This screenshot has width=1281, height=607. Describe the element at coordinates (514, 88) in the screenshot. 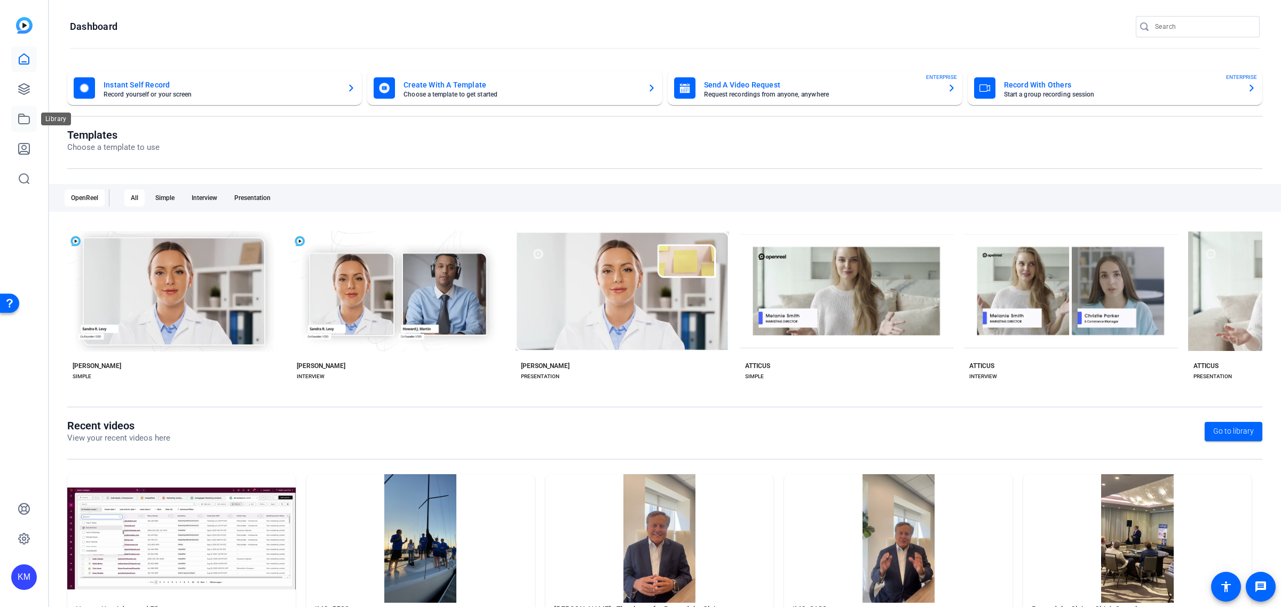

I see `button: Create With A TemplateChoose a template to get started` at that location.